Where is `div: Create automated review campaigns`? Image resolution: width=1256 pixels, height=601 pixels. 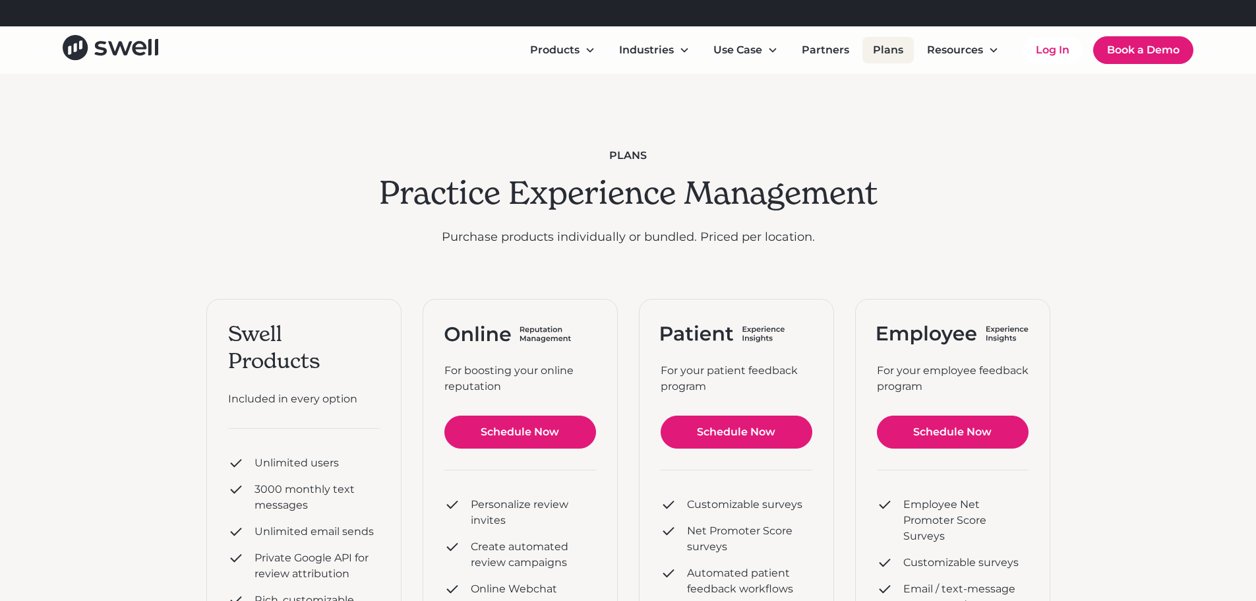 div: Create automated review campaigns is located at coordinates (533, 554).